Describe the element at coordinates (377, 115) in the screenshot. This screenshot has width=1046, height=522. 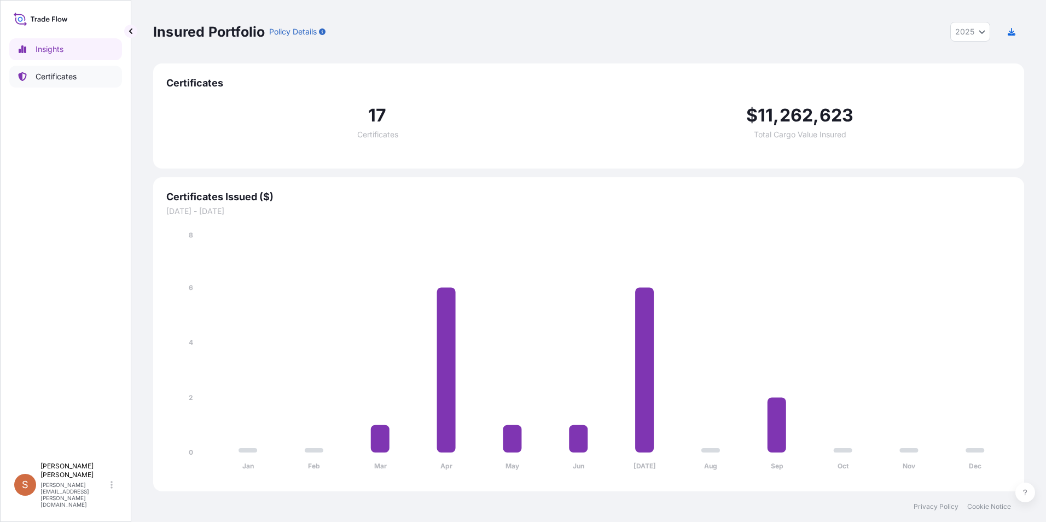
I see `span: 17` at that location.